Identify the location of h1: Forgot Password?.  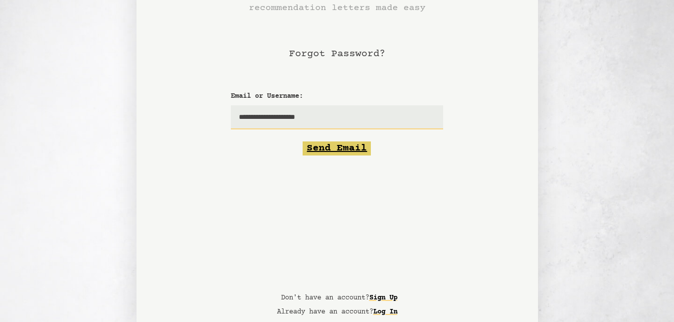
(337, 43).